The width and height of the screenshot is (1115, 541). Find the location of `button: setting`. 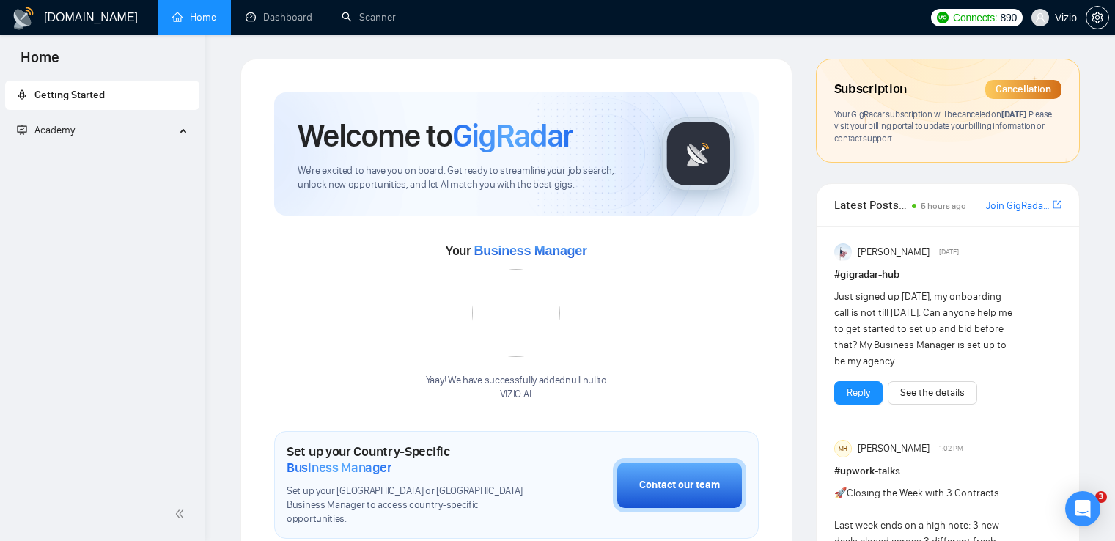

button: setting is located at coordinates (1098, 18).